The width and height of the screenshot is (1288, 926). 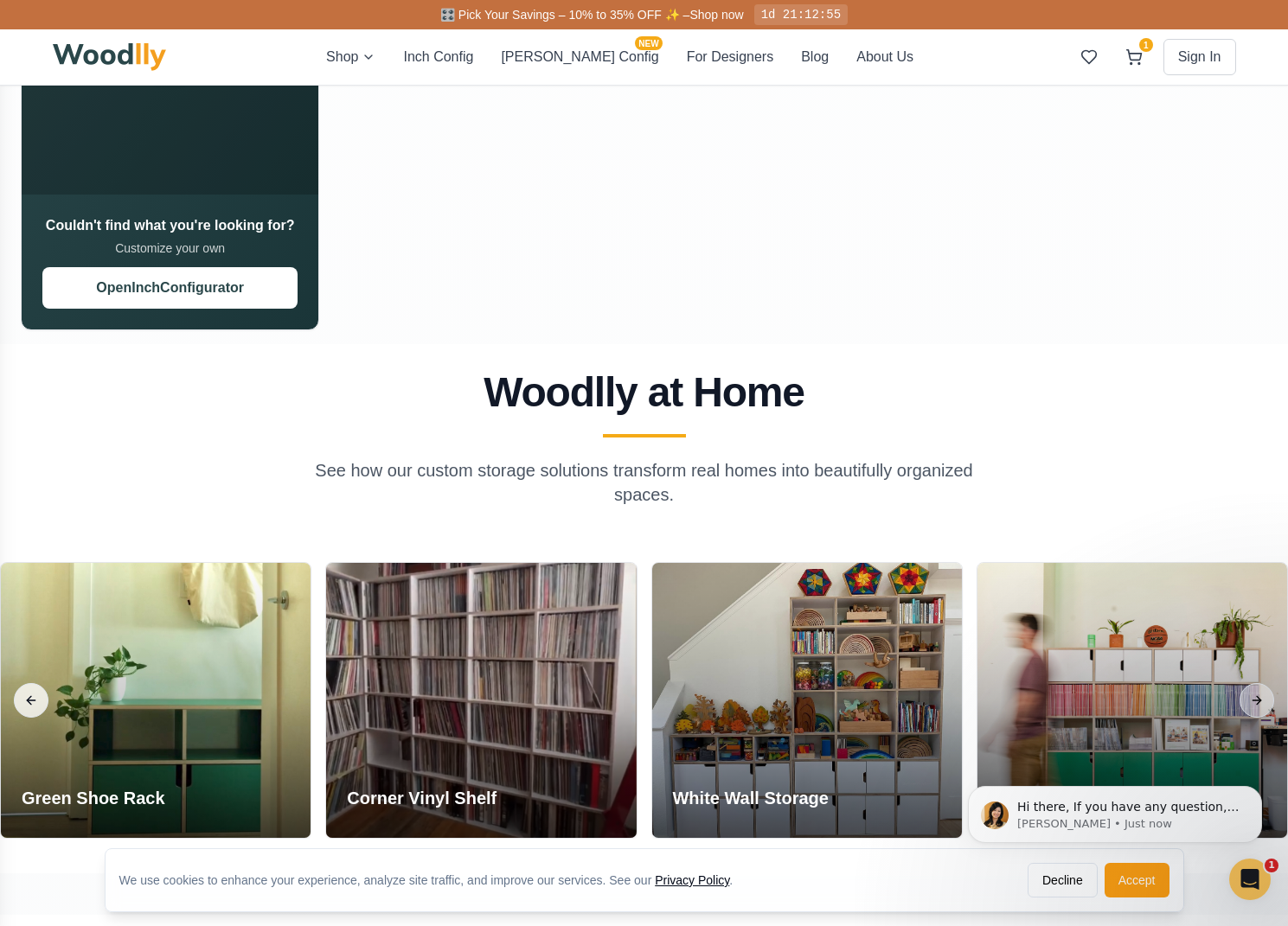 What do you see at coordinates (750, 798) in the screenshot?
I see `h3: White Wall Storage` at bounding box center [750, 798].